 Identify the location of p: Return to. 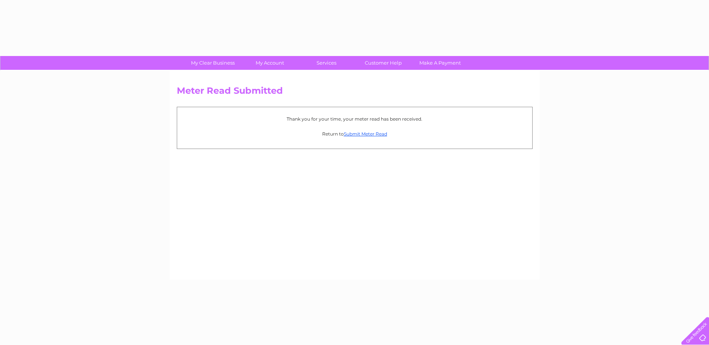
(355, 134).